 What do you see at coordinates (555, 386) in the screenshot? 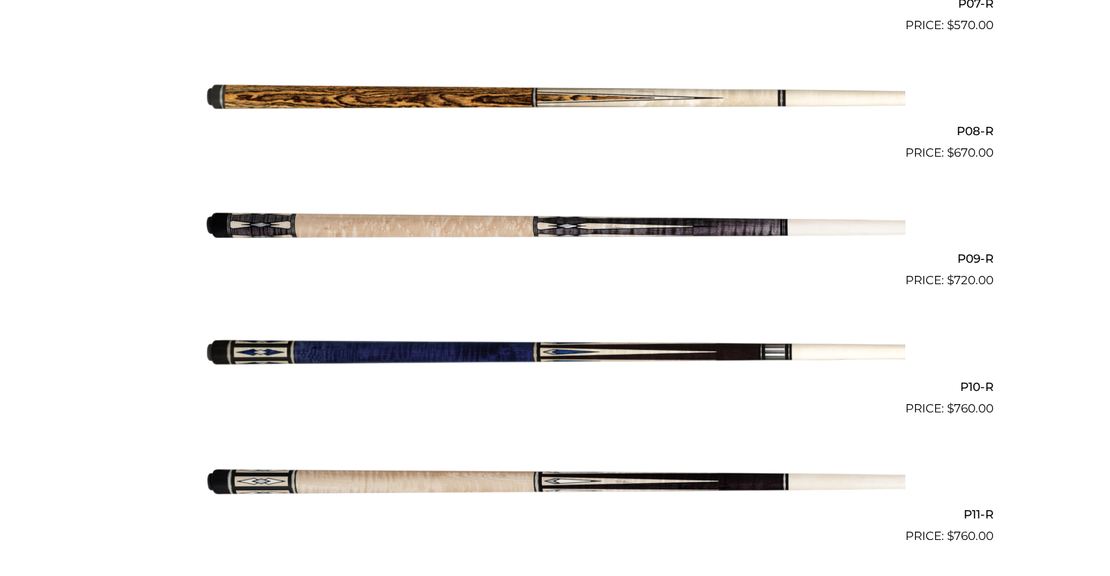
I see `h2: P10-R` at bounding box center [555, 386].